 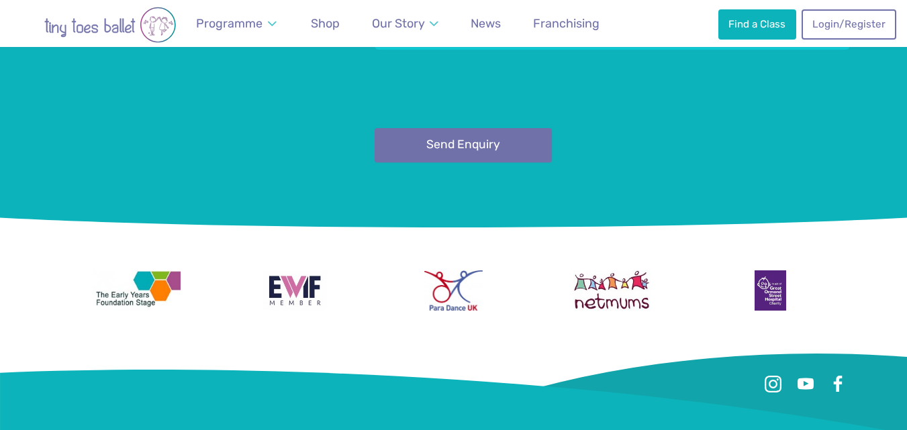 I want to click on span: Programme, so click(x=229, y=23).